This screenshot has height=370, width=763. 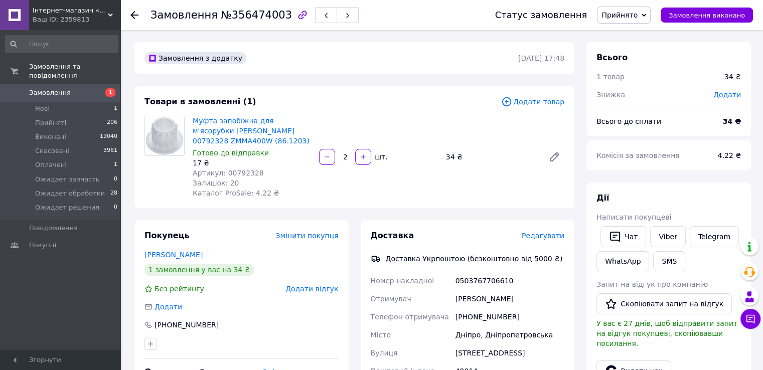 I want to click on span: Комісія за замовлення, so click(x=638, y=156).